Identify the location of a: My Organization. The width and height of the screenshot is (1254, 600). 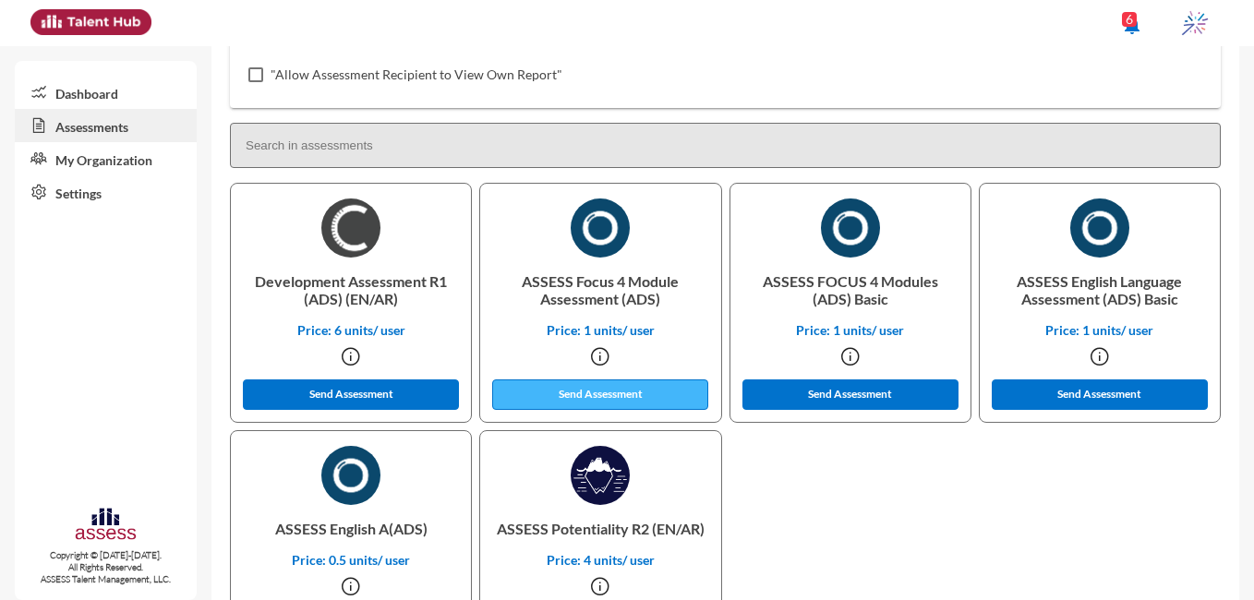
(105, 159).